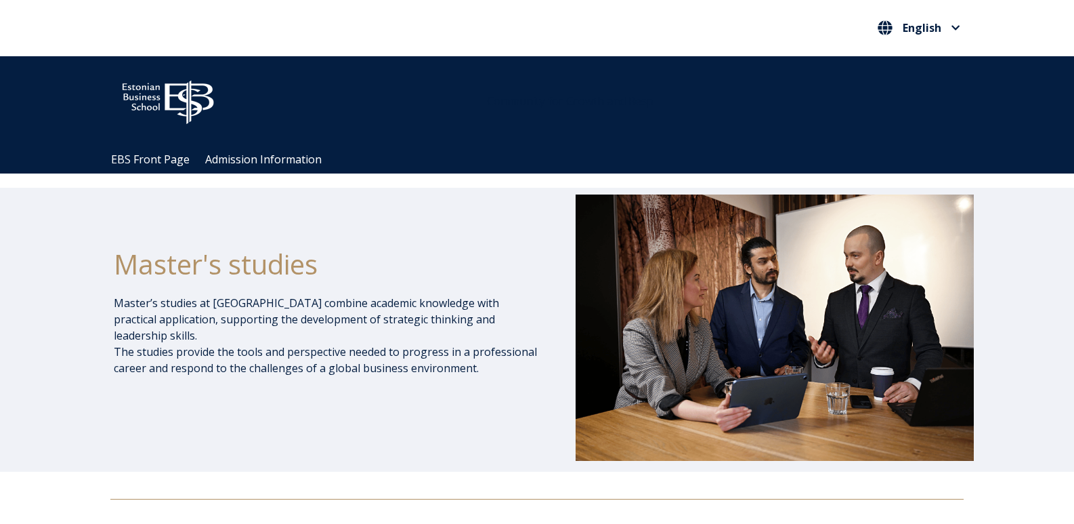  Describe the element at coordinates (775, 327) in the screenshot. I see `img: DSC_1073` at that location.